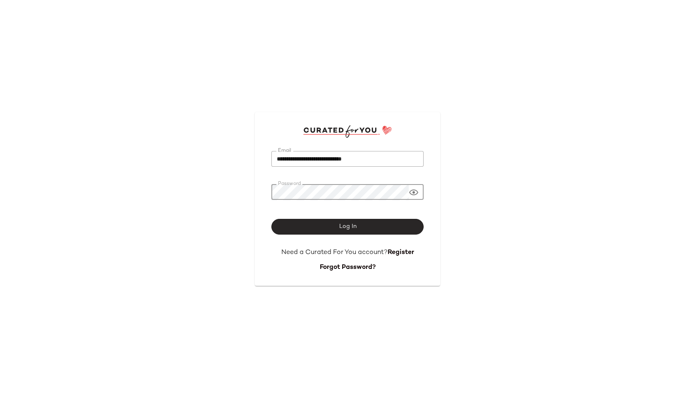  I want to click on a: Forgot Password?, so click(347, 267).